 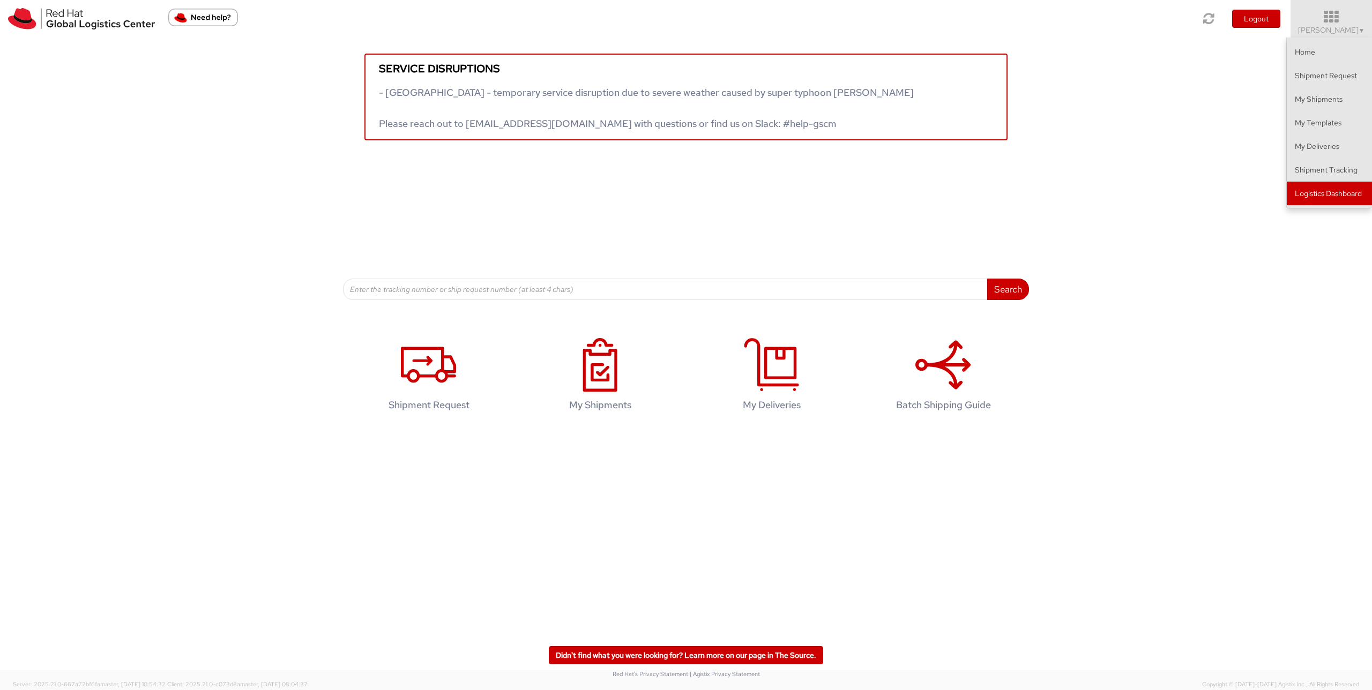 What do you see at coordinates (237, 684) in the screenshot?
I see `span: Client: 2025.21.0-c073d8a` at bounding box center [237, 684].